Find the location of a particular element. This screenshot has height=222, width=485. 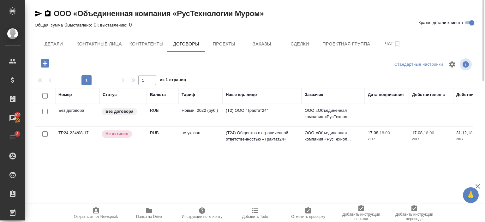

td: ТР24-224/08-17 is located at coordinates (77, 138).